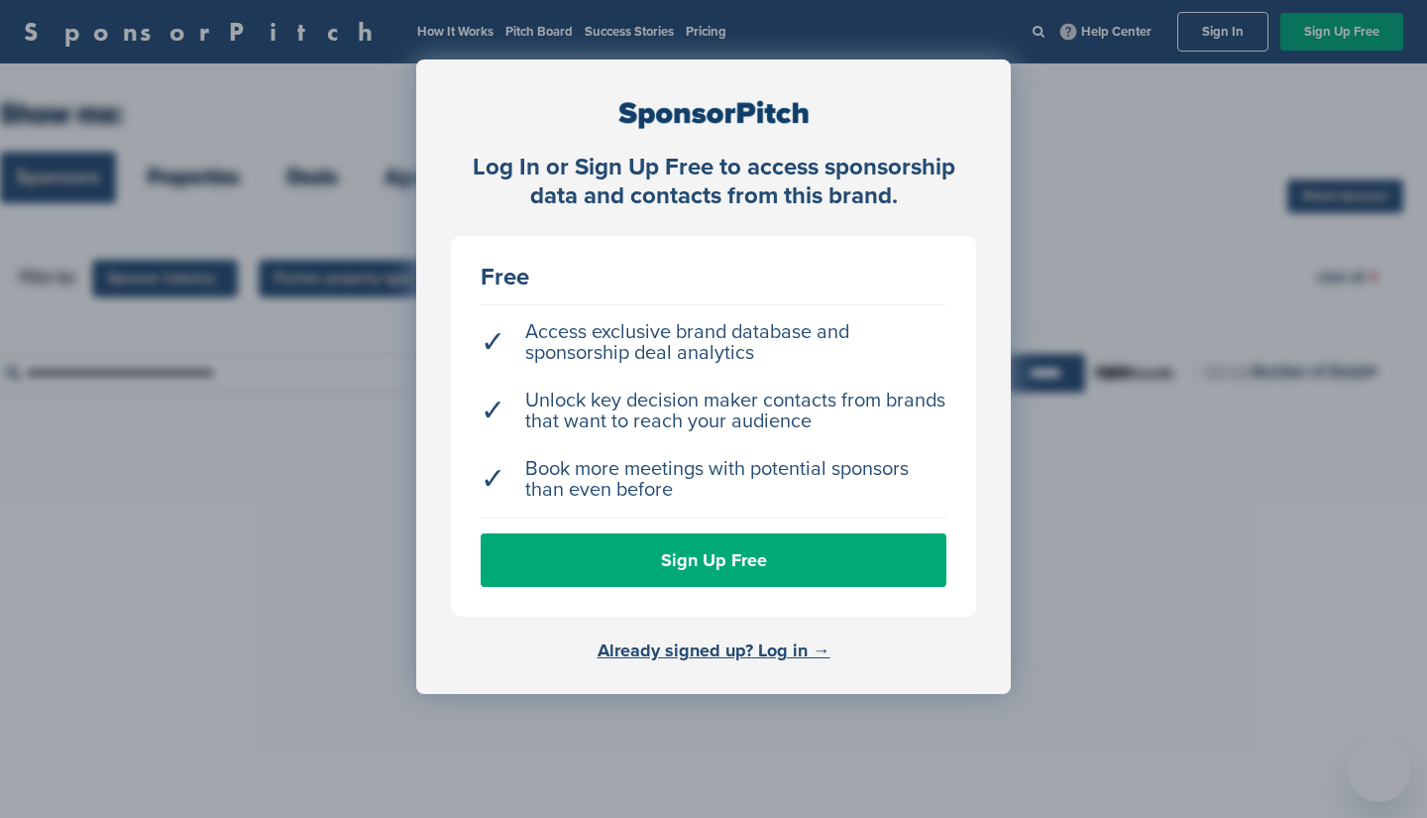 This screenshot has height=818, width=1427. I want to click on li: Access exclusive brand database and sponsorship deal analytics, so click(714, 343).